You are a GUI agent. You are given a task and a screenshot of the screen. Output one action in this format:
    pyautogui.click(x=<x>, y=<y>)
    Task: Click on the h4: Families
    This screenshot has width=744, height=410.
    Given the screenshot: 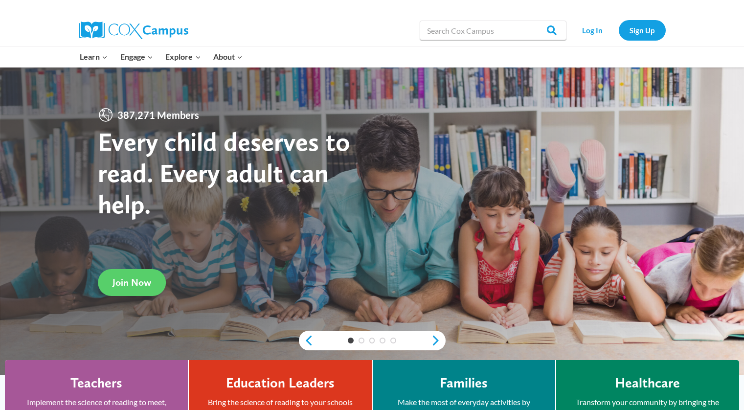 What is the action you would take?
    pyautogui.click(x=464, y=383)
    